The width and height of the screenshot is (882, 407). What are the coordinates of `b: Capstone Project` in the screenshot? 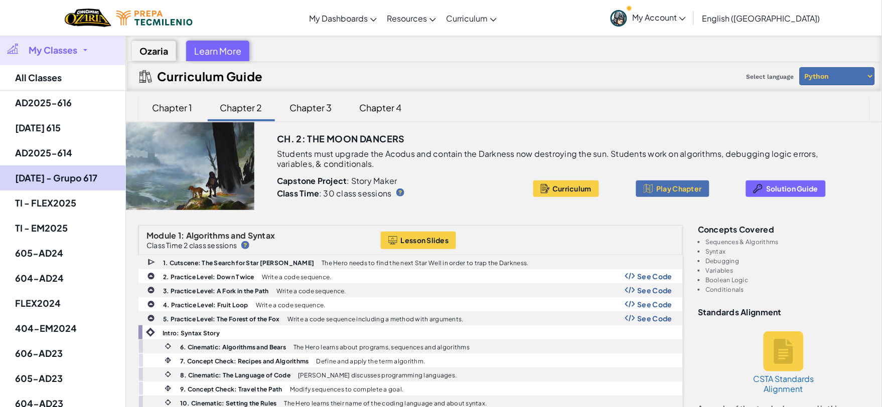 It's located at (312, 181).